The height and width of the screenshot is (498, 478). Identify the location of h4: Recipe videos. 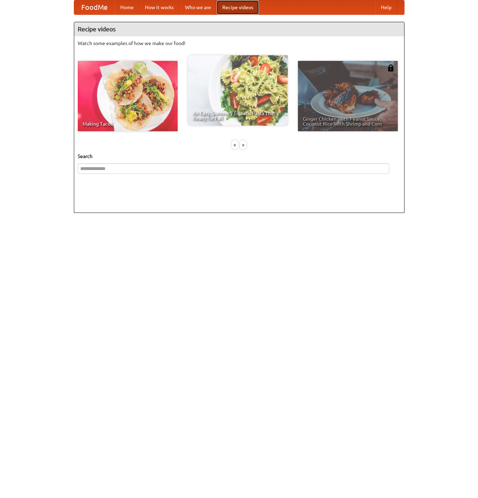
(239, 29).